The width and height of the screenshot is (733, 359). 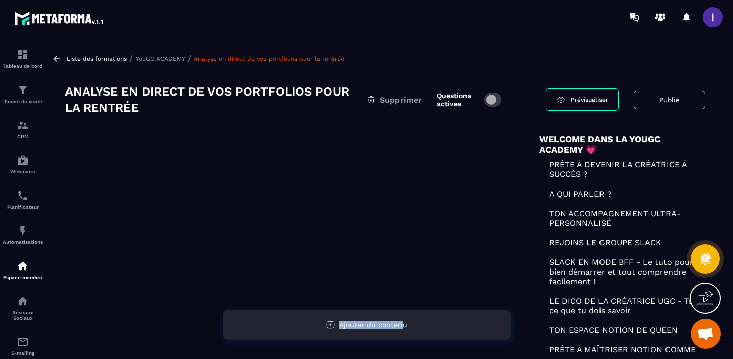 I want to click on a: automationsautomationsWebinaire, so click(x=23, y=165).